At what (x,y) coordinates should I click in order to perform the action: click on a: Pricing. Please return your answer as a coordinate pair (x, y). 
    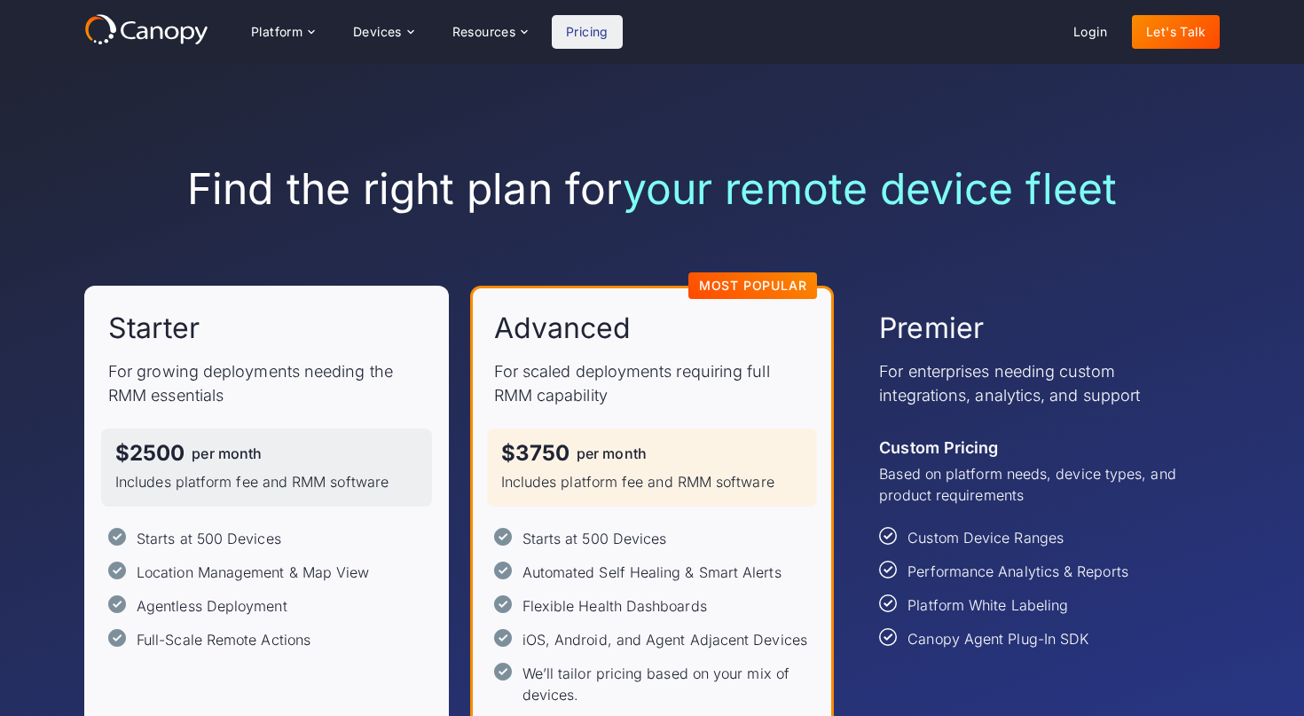
    Looking at the image, I should click on (587, 32).